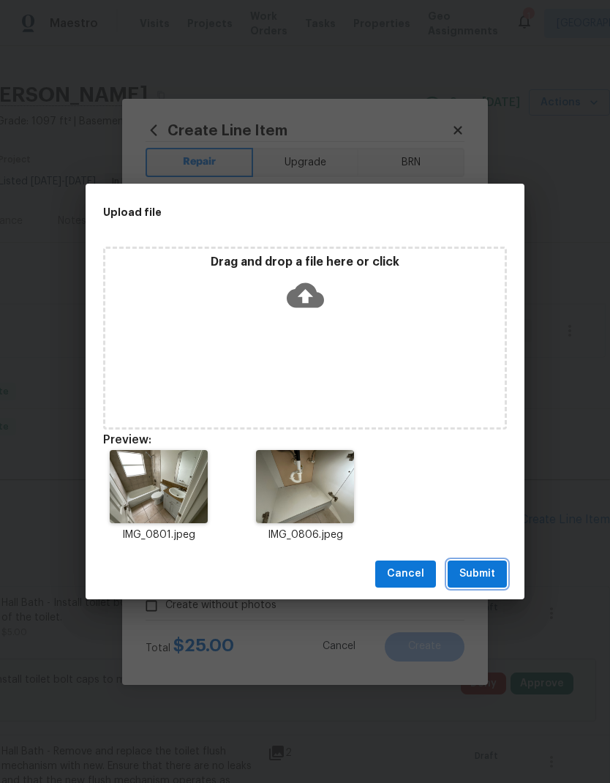  I want to click on span: Cancel, so click(406, 574).